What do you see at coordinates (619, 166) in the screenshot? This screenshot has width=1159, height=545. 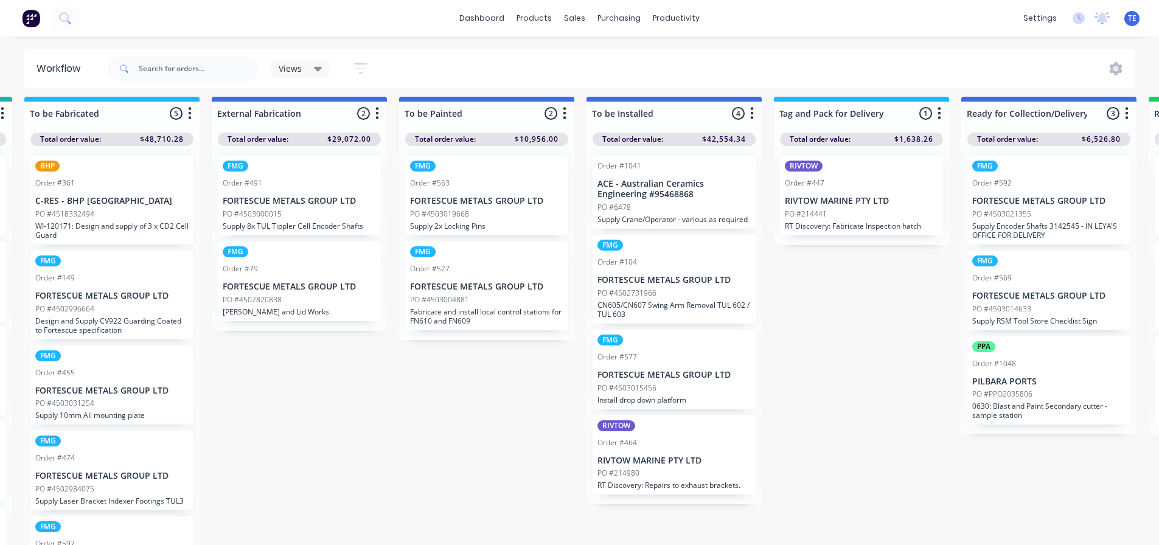 I see `div: Order #1041` at bounding box center [619, 166].